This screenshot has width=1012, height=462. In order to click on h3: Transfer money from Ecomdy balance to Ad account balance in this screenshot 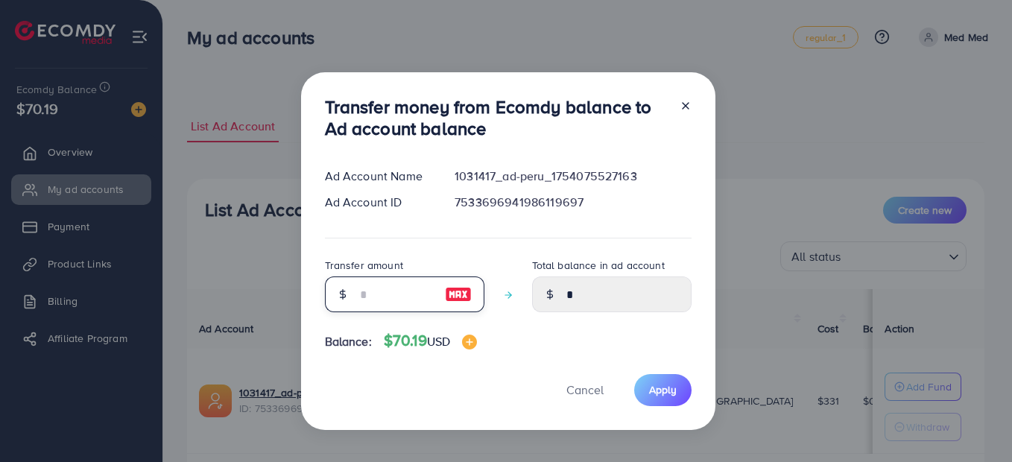, I will do `click(497, 118)`.